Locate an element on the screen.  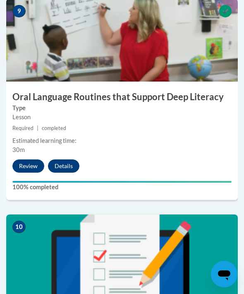
span: completed is located at coordinates (54, 128).